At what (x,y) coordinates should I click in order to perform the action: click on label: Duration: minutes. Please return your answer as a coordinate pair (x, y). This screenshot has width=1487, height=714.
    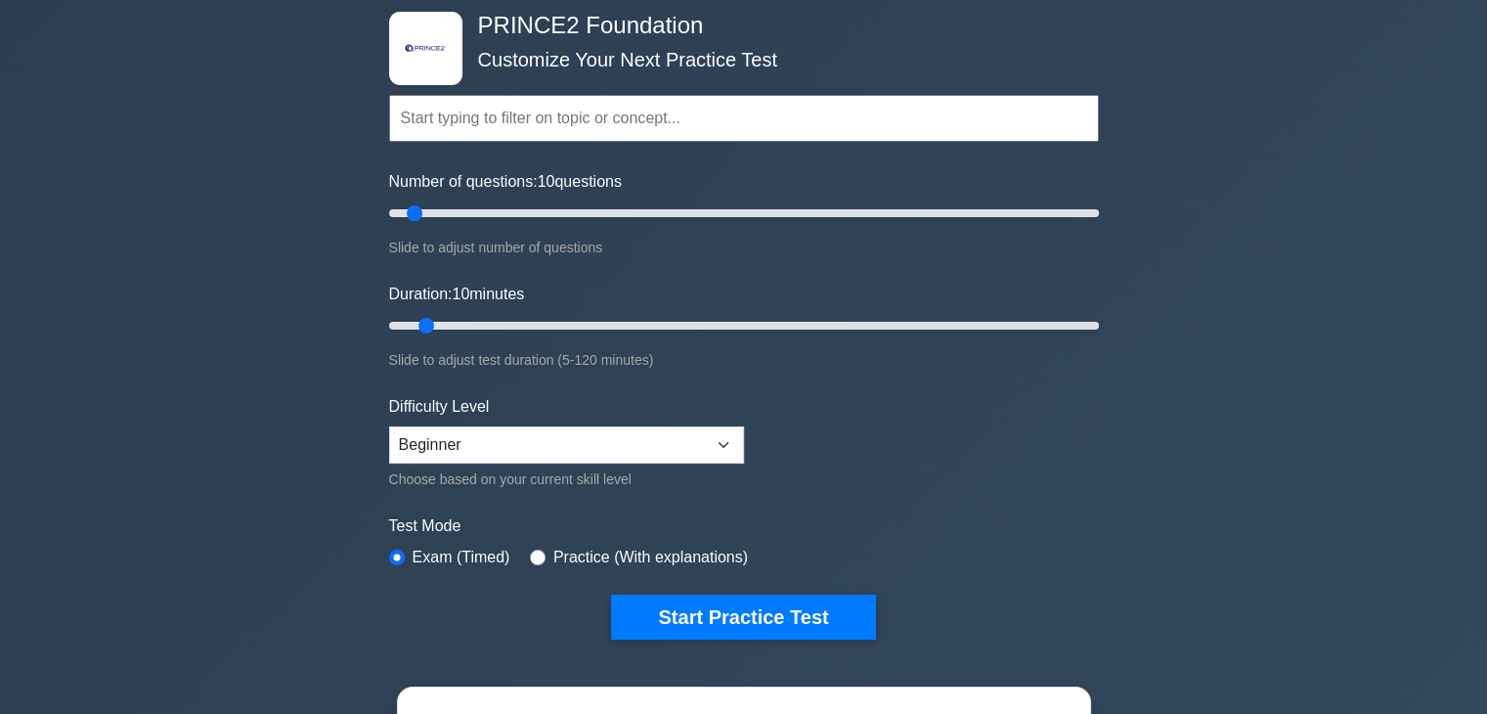
    Looking at the image, I should click on (456, 294).